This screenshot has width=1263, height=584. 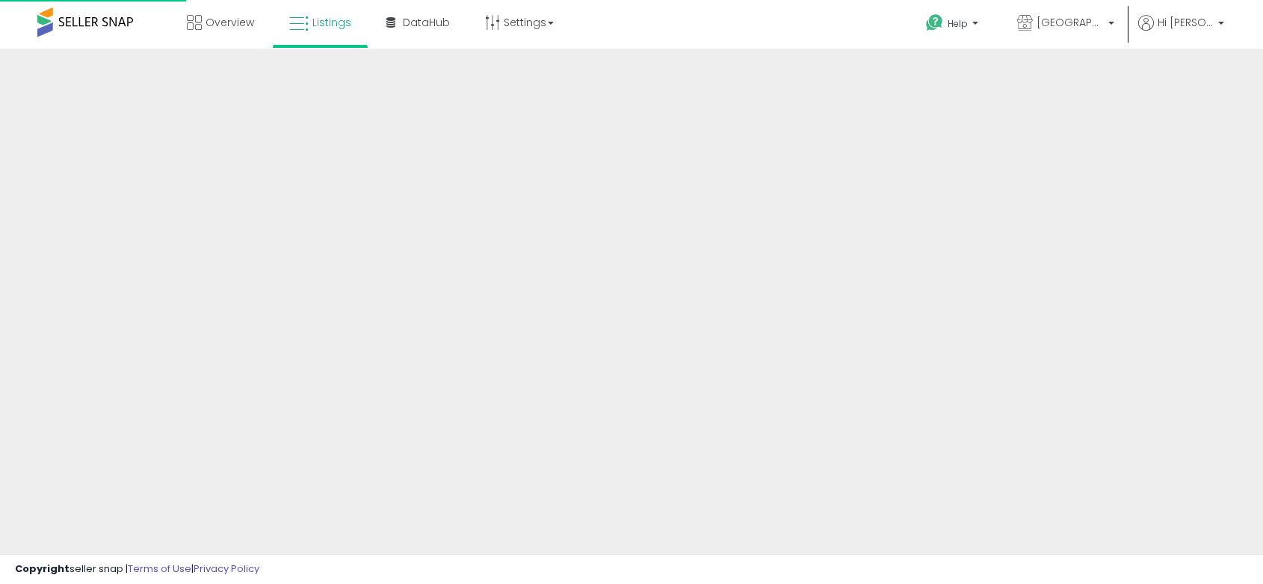 What do you see at coordinates (332, 22) in the screenshot?
I see `span: Listings` at bounding box center [332, 22].